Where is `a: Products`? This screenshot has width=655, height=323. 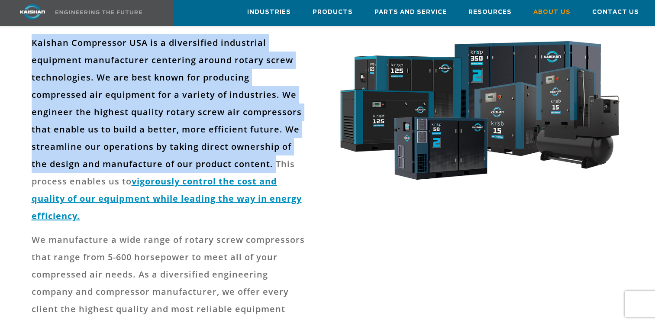
a: Products is located at coordinates (333, 12).